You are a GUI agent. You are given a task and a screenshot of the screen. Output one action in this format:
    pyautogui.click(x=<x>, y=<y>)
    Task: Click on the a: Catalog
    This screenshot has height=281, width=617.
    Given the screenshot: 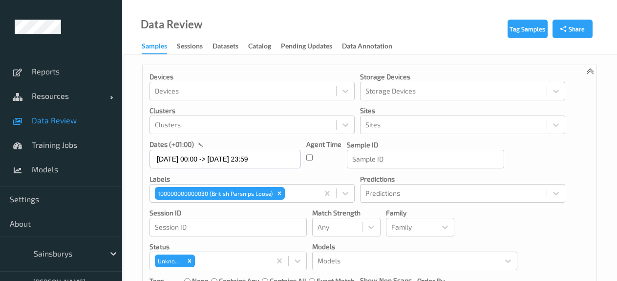 What is the action you would take?
    pyautogui.click(x=264, y=46)
    